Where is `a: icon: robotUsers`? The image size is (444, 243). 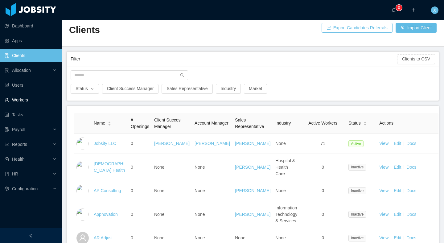 a: icon: robotUsers is located at coordinates (31, 85).